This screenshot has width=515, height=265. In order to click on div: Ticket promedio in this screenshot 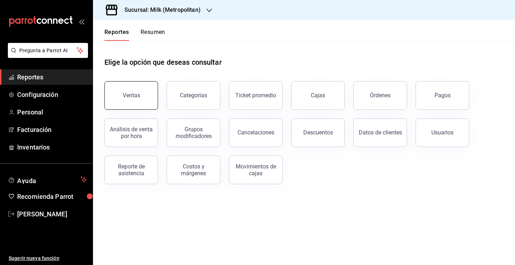, I will do `click(256, 95)`.